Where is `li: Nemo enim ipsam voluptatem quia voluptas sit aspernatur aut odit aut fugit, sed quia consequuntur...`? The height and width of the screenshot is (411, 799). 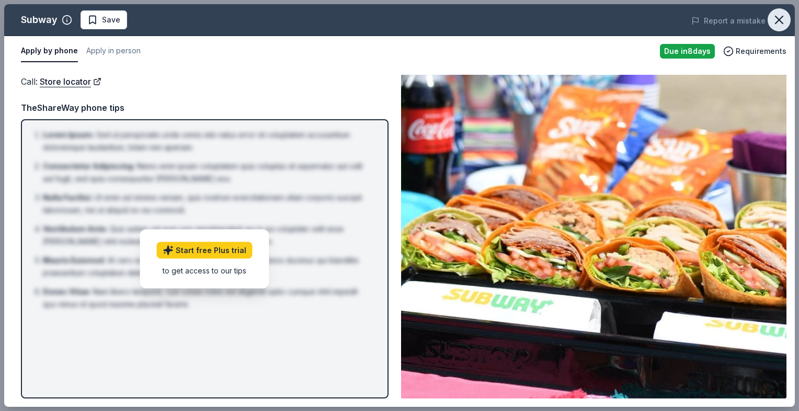
li: Nemo enim ipsam voluptatem quia voluptas sit aspernatur aut odit aut fugit, sed quia consequuntur... is located at coordinates (208, 173).